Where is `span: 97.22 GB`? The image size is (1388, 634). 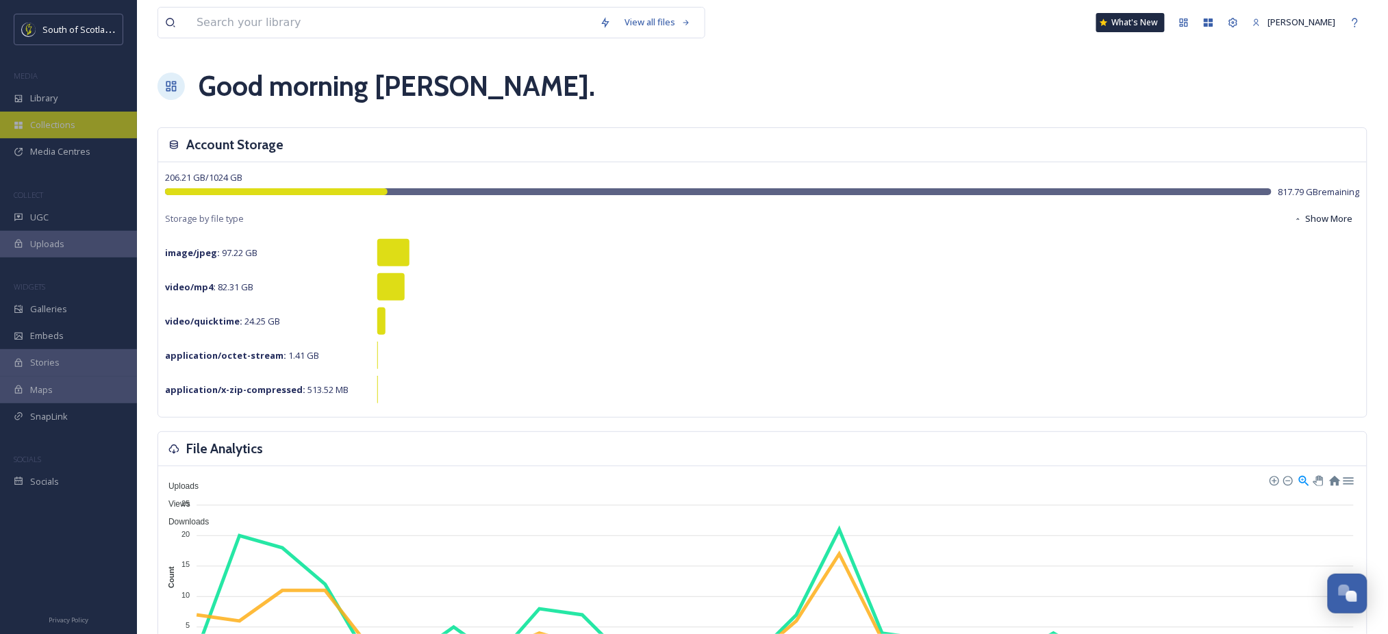
span: 97.22 GB is located at coordinates (211, 253).